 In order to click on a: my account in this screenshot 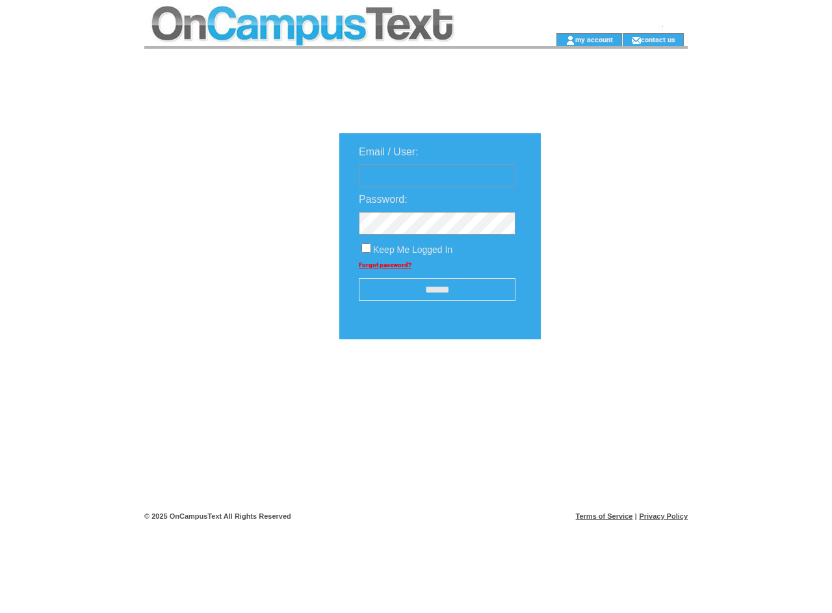, I will do `click(594, 39)`.